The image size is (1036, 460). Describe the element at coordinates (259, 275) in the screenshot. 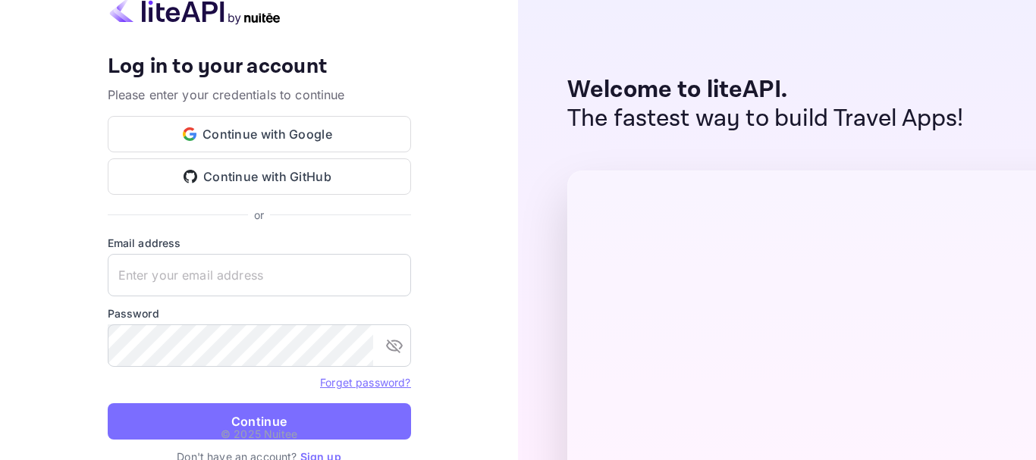

I see `input: Enter your email address` at that location.